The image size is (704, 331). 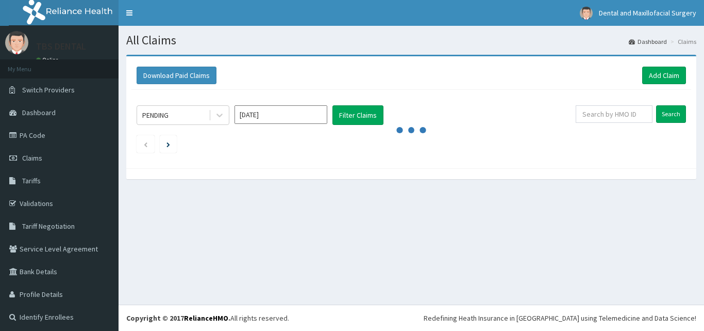 I want to click on li: Claims, so click(x=682, y=41).